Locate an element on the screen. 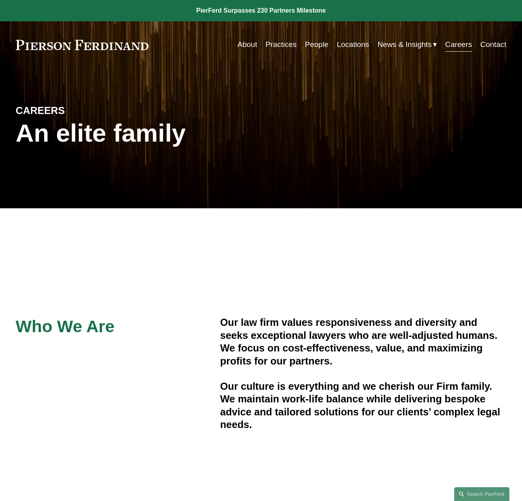  span: News & Insights is located at coordinates (404, 45).